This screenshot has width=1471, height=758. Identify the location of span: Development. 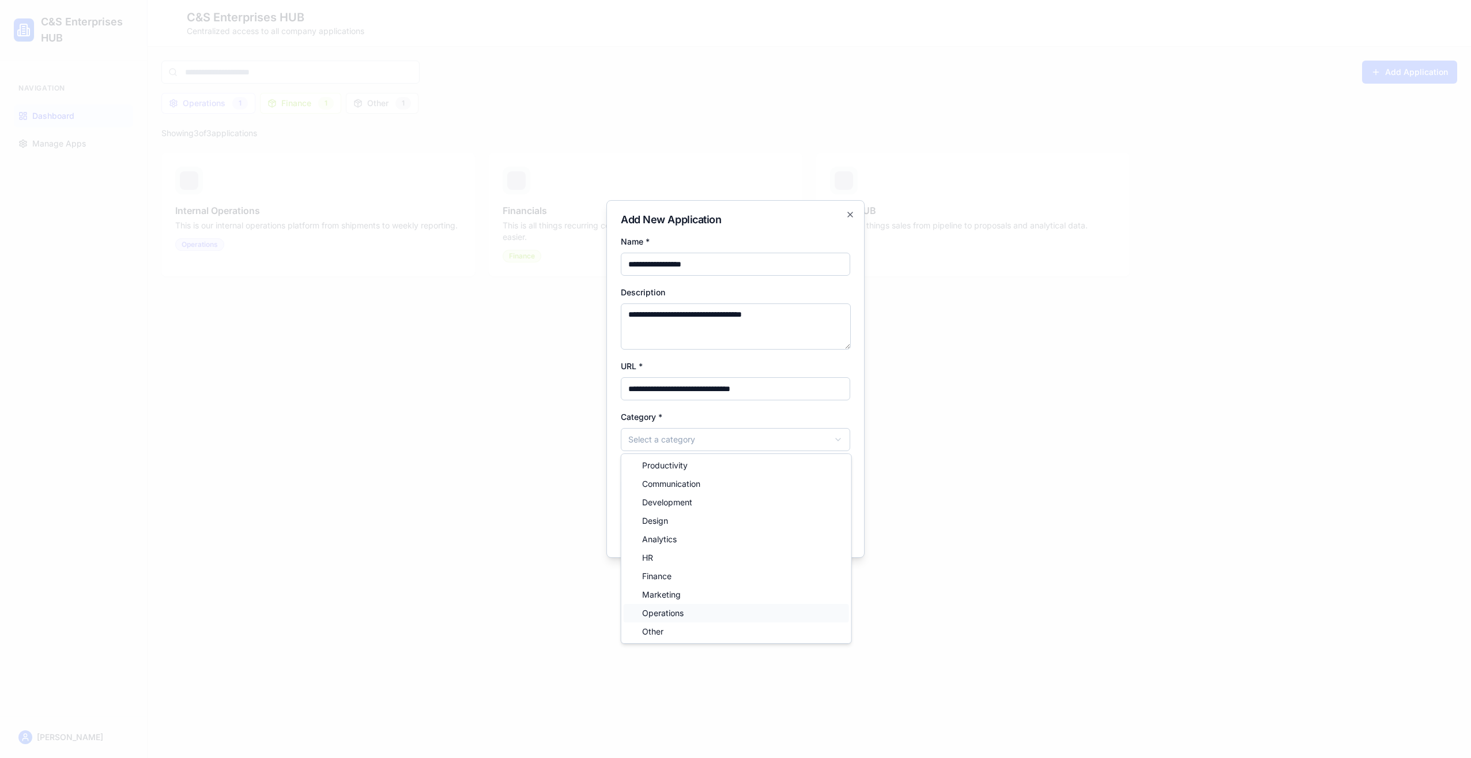
(667, 502).